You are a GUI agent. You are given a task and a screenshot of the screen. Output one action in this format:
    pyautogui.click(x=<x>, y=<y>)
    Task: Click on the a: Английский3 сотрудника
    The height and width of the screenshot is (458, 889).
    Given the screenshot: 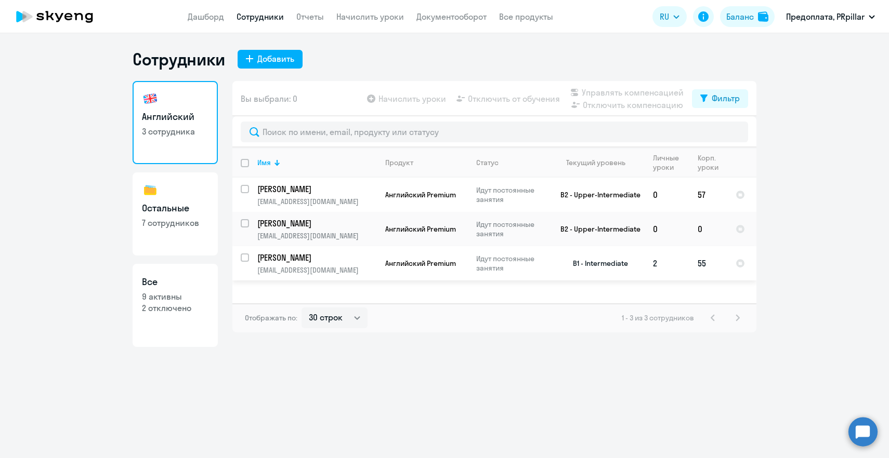 What is the action you would take?
    pyautogui.click(x=175, y=123)
    